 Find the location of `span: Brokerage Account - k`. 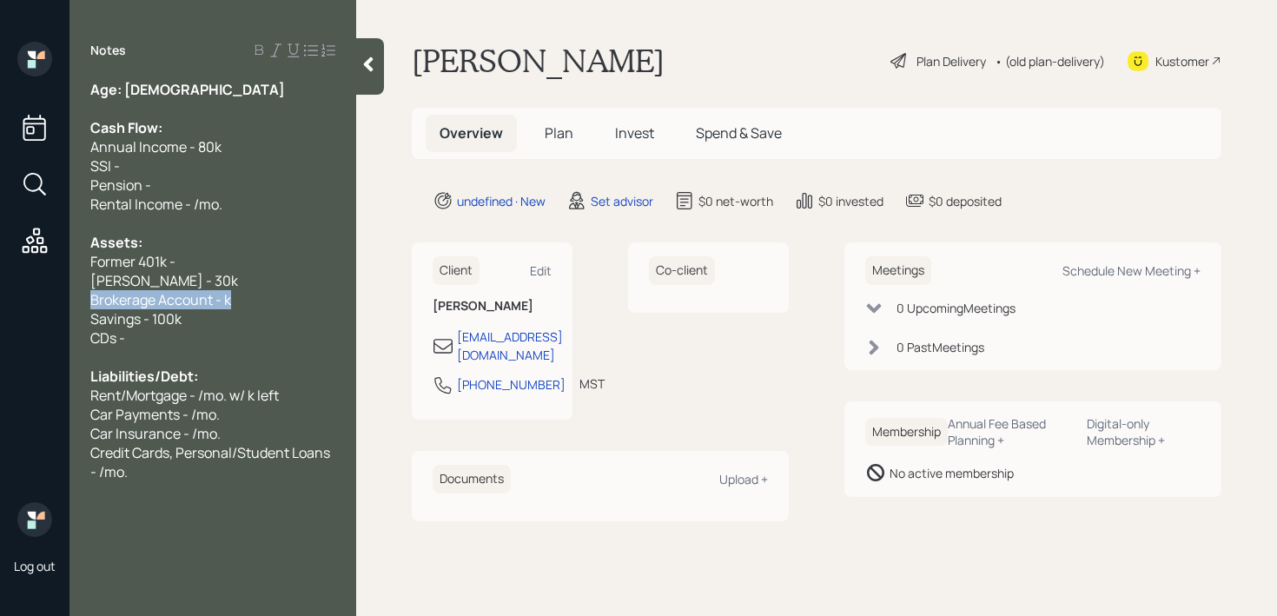

span: Brokerage Account - k is located at coordinates (161, 300).